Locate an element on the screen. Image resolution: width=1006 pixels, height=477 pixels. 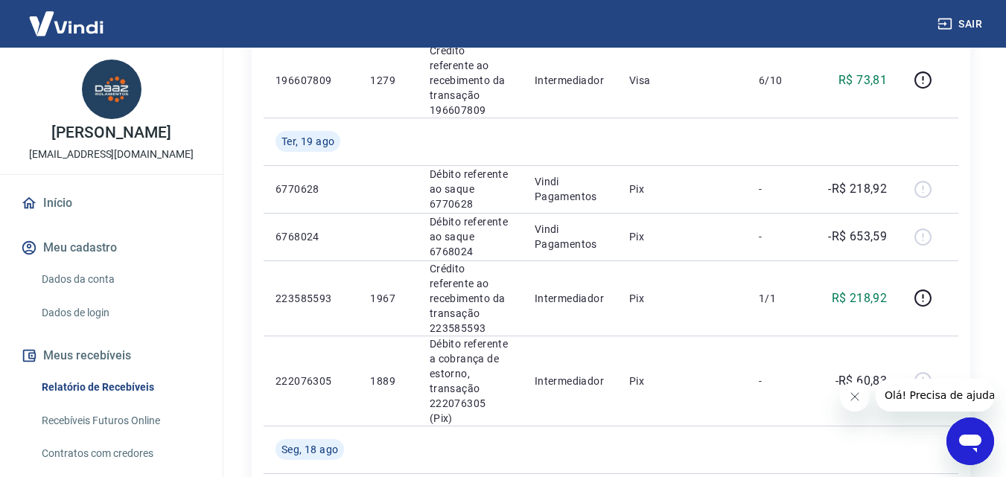
img: Vindi is located at coordinates (66, 23).